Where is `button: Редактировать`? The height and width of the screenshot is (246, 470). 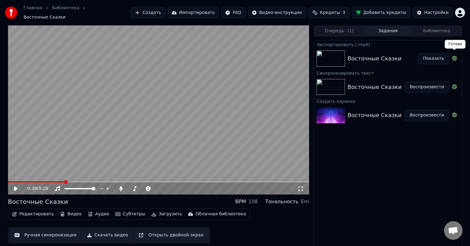
button: Редактировать is located at coordinates (33, 214).